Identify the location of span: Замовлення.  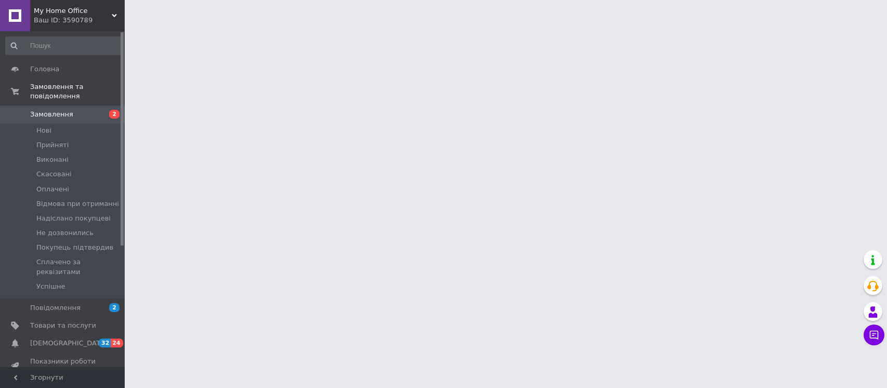
(51, 114).